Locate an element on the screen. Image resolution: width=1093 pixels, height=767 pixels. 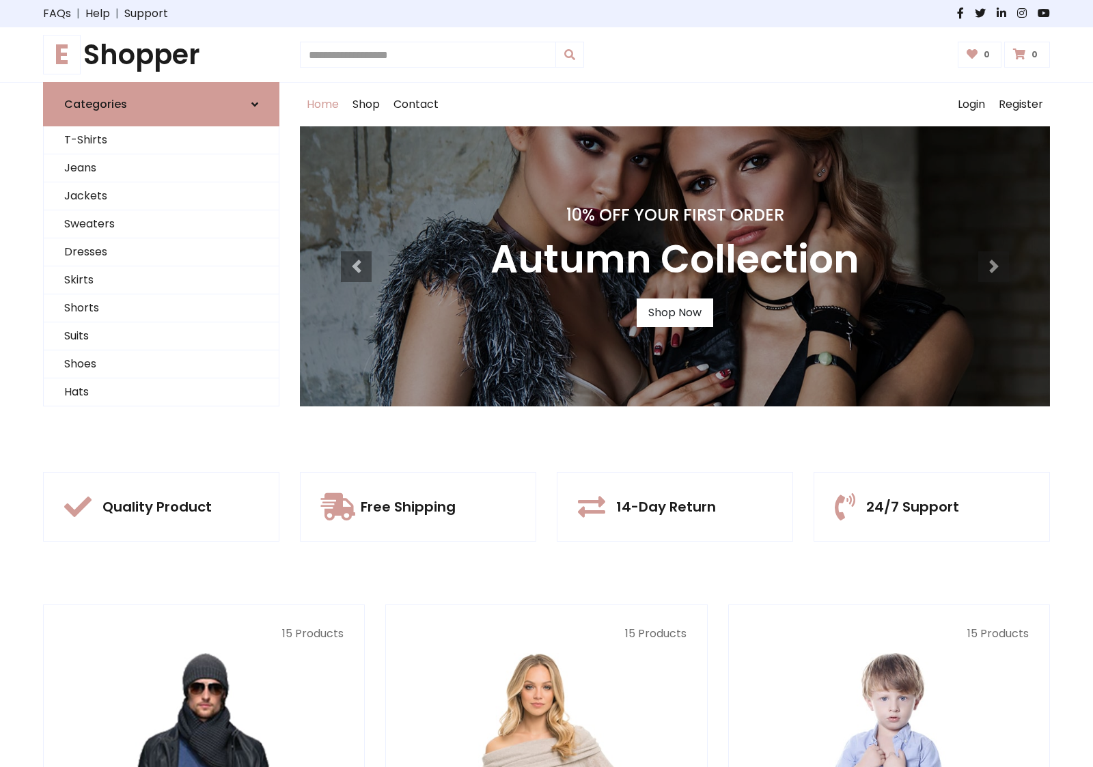
h4: 10% Off Your First Order is located at coordinates (675, 215).